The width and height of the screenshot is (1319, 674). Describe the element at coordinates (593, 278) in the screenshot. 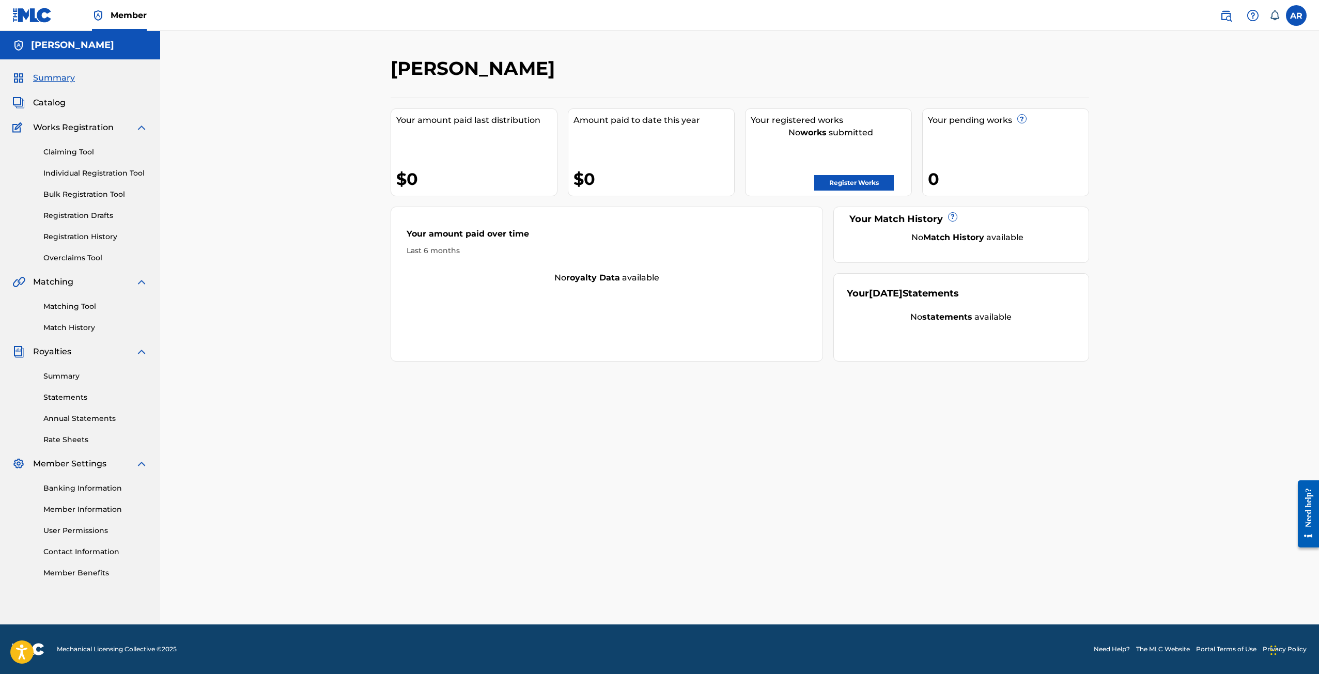

I see `strong: royalty data` at that location.